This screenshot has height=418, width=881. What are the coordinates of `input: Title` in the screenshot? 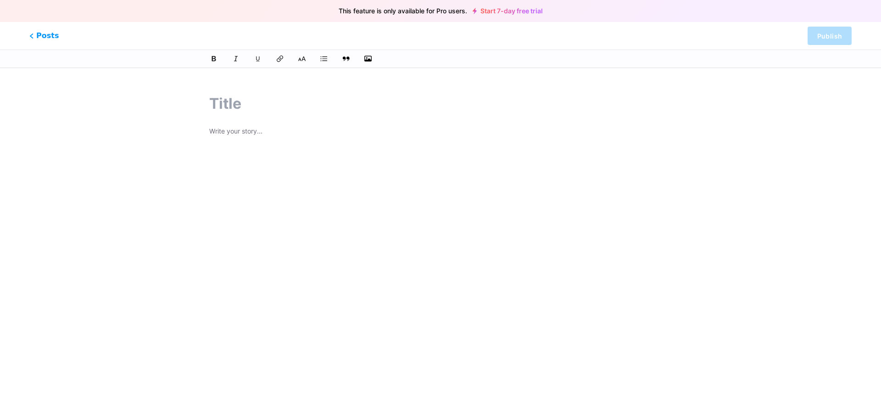 It's located at (440, 104).